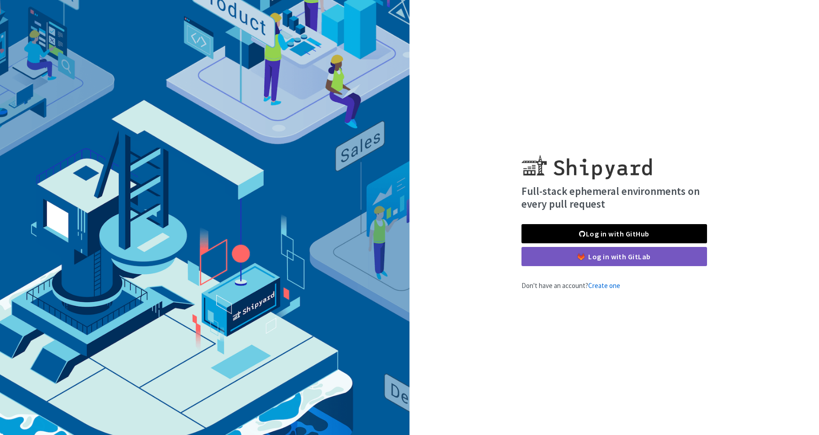 This screenshot has height=435, width=819. What do you see at coordinates (571, 286) in the screenshot?
I see `span: Don't have an account?` at bounding box center [571, 286].